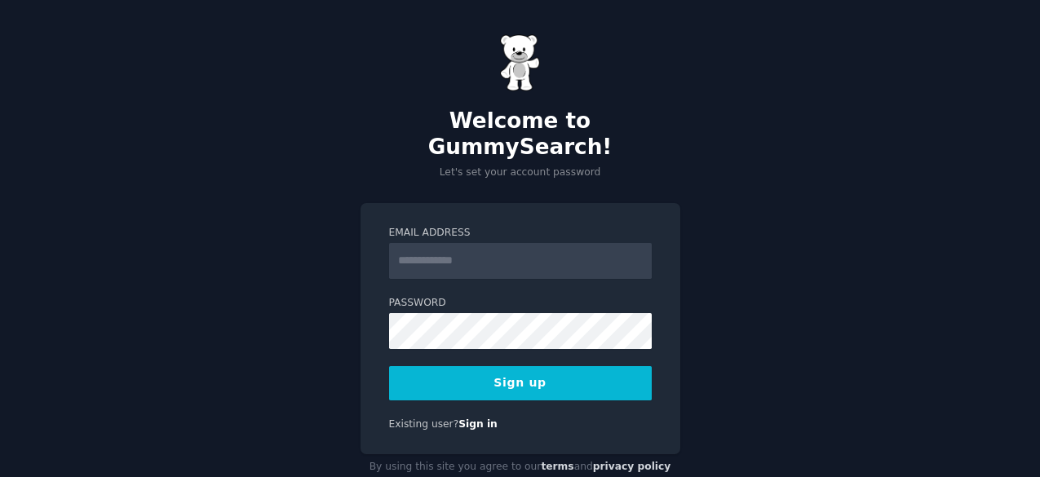 The image size is (1040, 477). I want to click on a: privacy policy, so click(632, 466).